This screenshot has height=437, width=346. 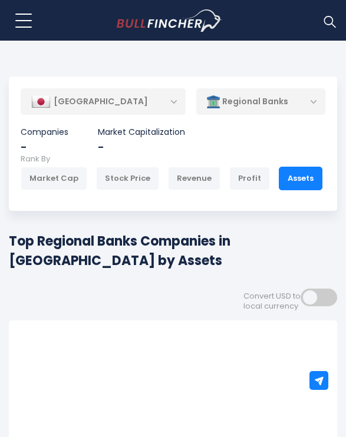 What do you see at coordinates (249, 178) in the screenshot?
I see `div: Profit` at bounding box center [249, 178].